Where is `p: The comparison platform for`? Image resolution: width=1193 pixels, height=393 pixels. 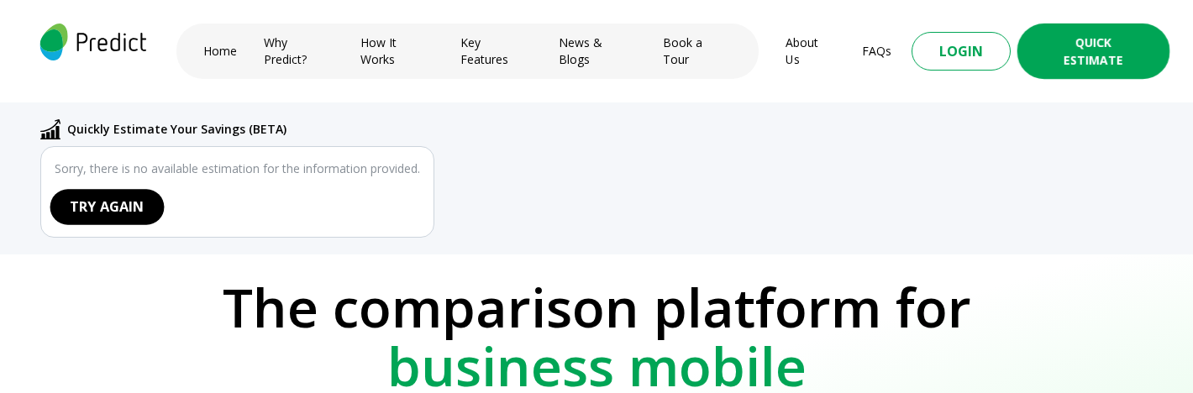
p: The comparison platform for is located at coordinates (597, 308).